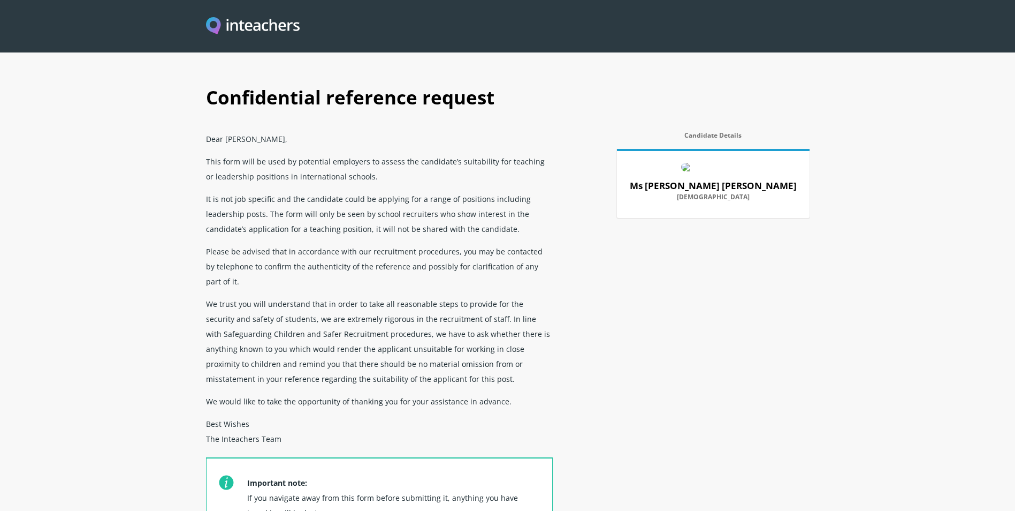 The image size is (1015, 511). Describe the element at coordinates (508, 101) in the screenshot. I see `h1: Confidential reference request` at that location.